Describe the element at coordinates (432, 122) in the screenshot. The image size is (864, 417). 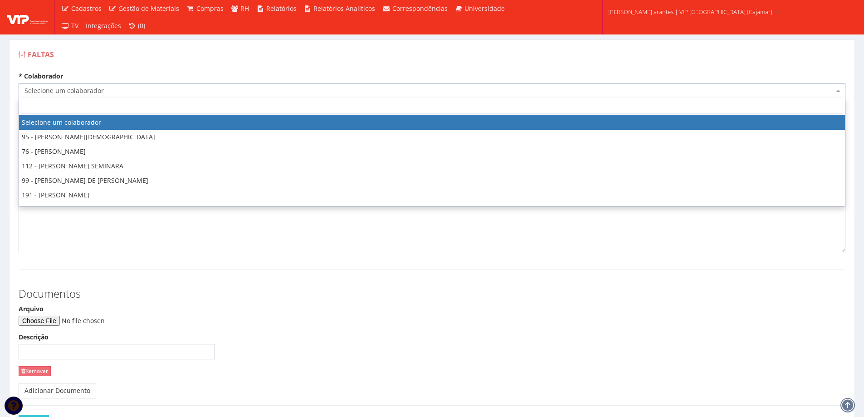
I see `li: Selecione um colaborador` at that location.